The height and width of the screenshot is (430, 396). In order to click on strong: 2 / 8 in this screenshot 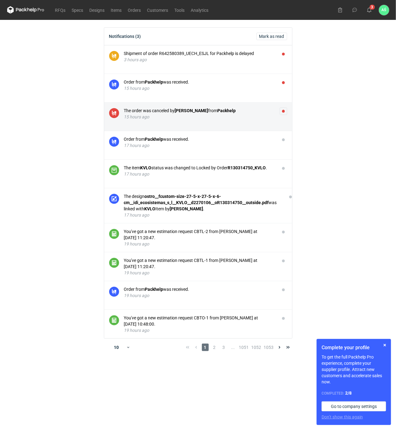, I will do `click(349, 393)`.